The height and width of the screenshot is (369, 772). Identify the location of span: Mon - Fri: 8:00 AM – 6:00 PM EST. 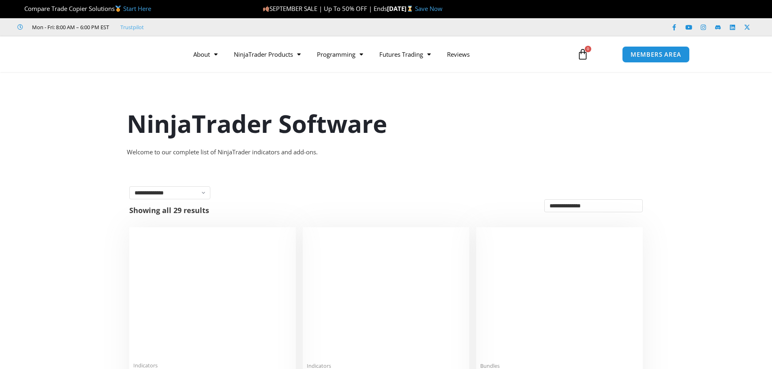
(69, 27).